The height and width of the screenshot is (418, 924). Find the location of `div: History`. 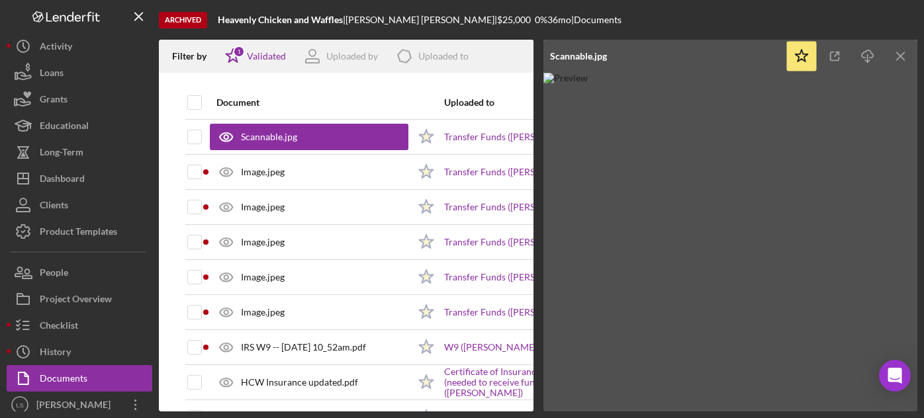

div: History is located at coordinates (55, 353).